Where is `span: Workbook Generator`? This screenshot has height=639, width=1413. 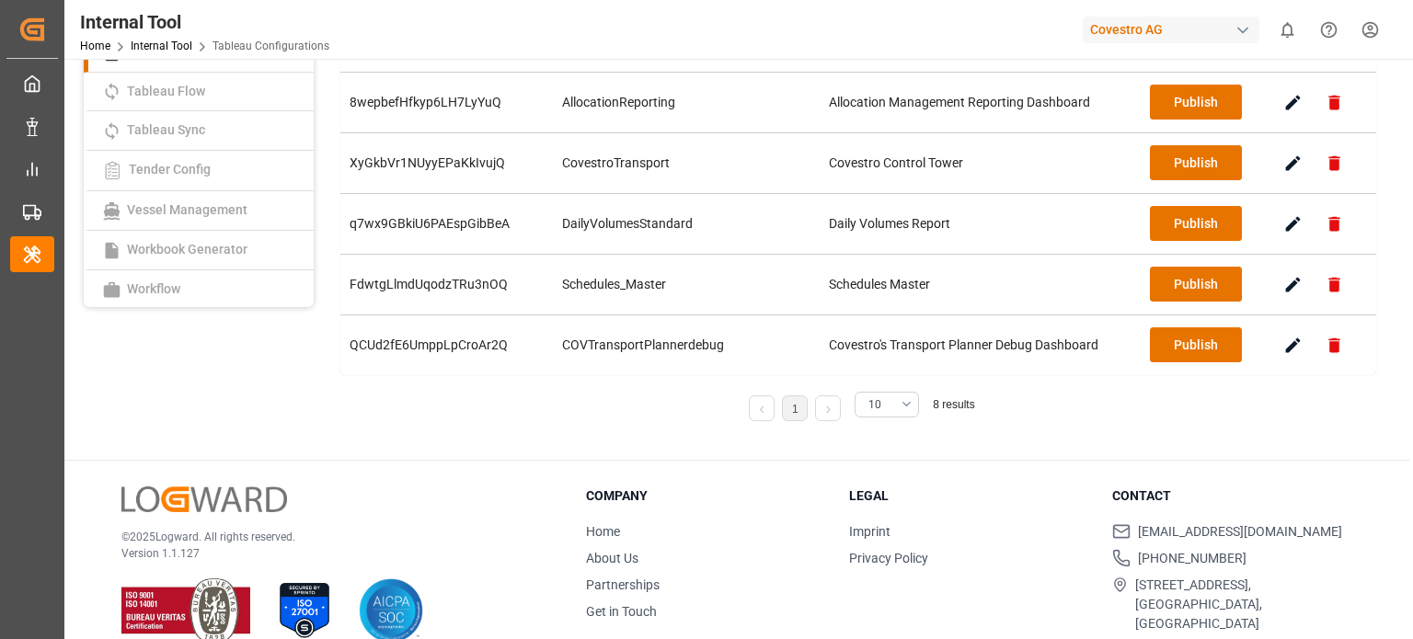 span: Workbook Generator is located at coordinates (187, 249).